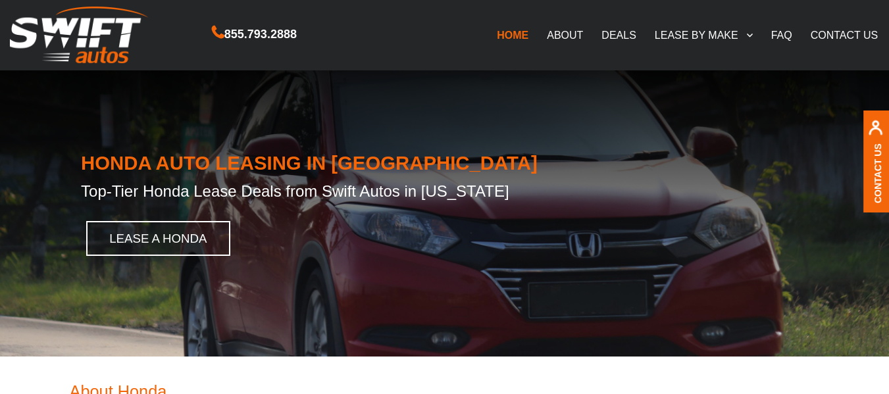 Image resolution: width=889 pixels, height=394 pixels. What do you see at coordinates (878, 173) in the screenshot?
I see `a: Contact Us` at bounding box center [878, 173].